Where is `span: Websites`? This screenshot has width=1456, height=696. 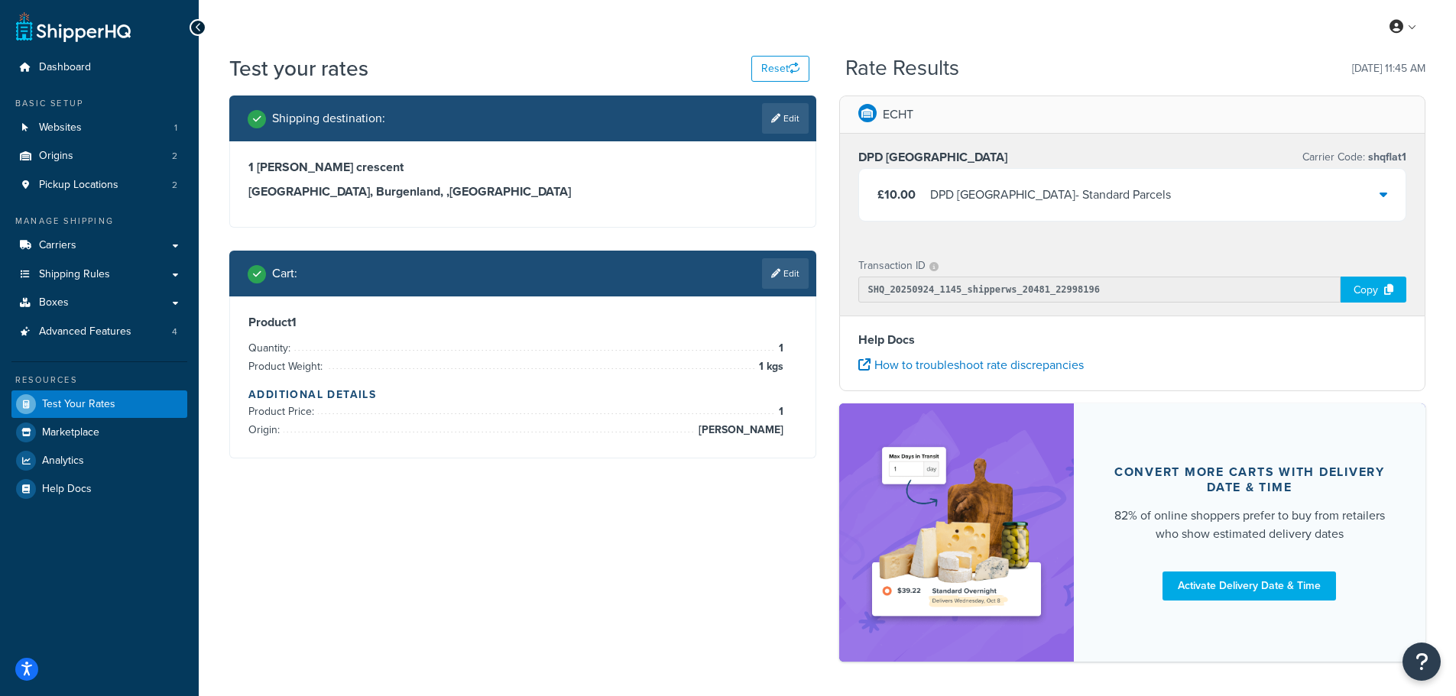 span: Websites is located at coordinates (60, 128).